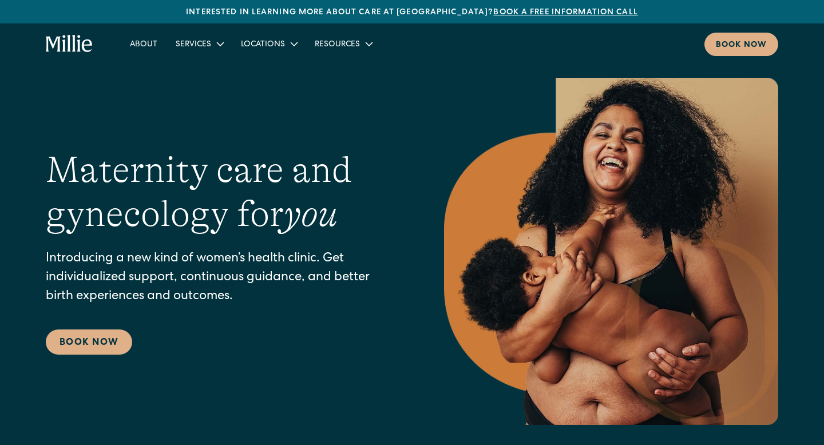  Describe the element at coordinates (222, 192) in the screenshot. I see `h1: Maternity care and gynecology for` at that location.